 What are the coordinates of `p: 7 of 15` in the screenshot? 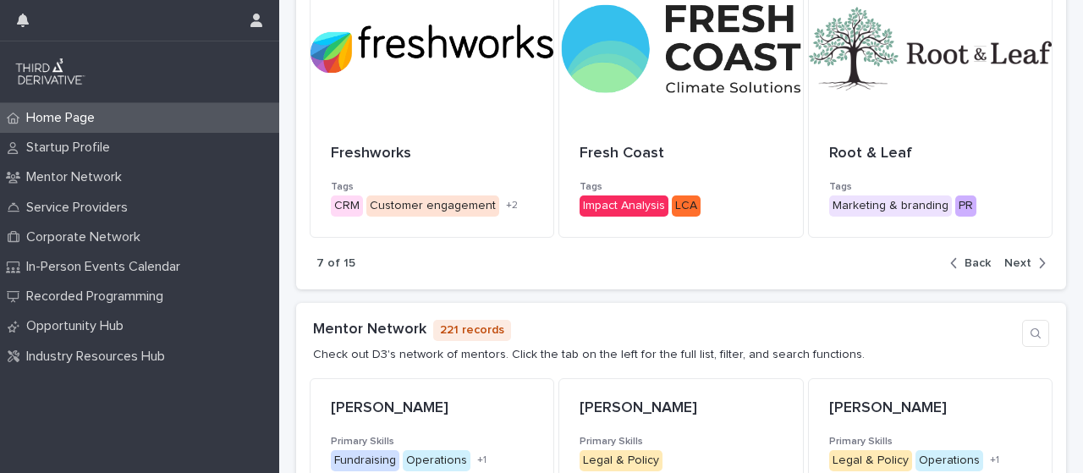 It's located at (336, 263).